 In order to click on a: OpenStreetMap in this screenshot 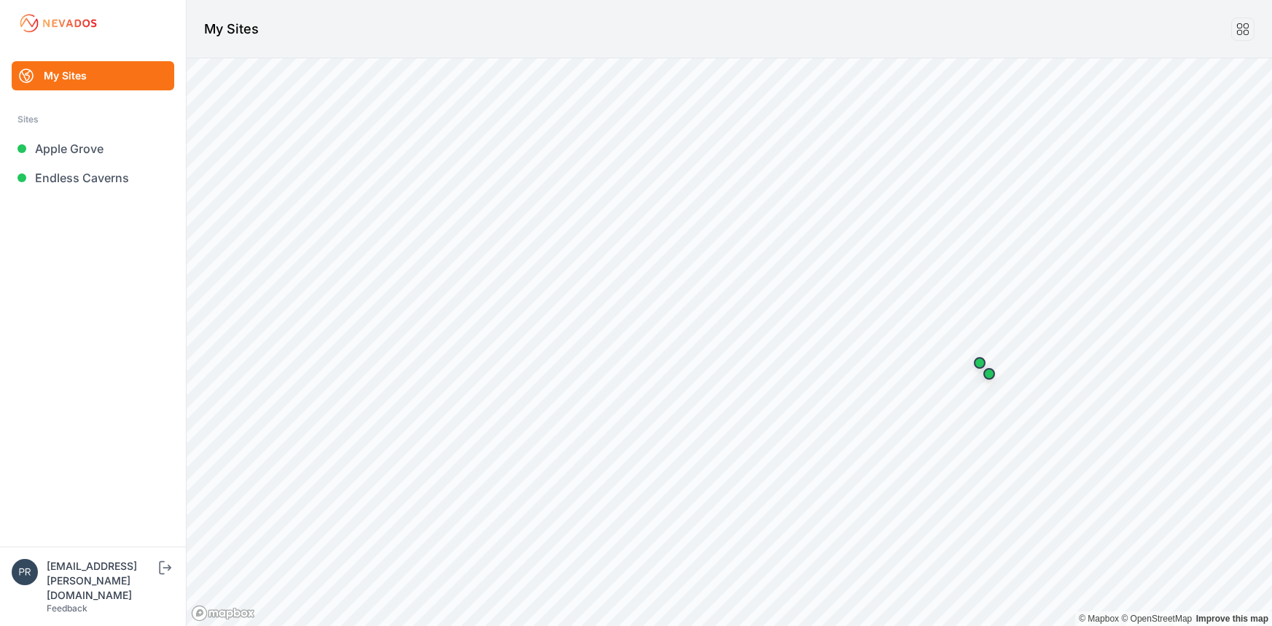, I will do `click(1156, 619)`.